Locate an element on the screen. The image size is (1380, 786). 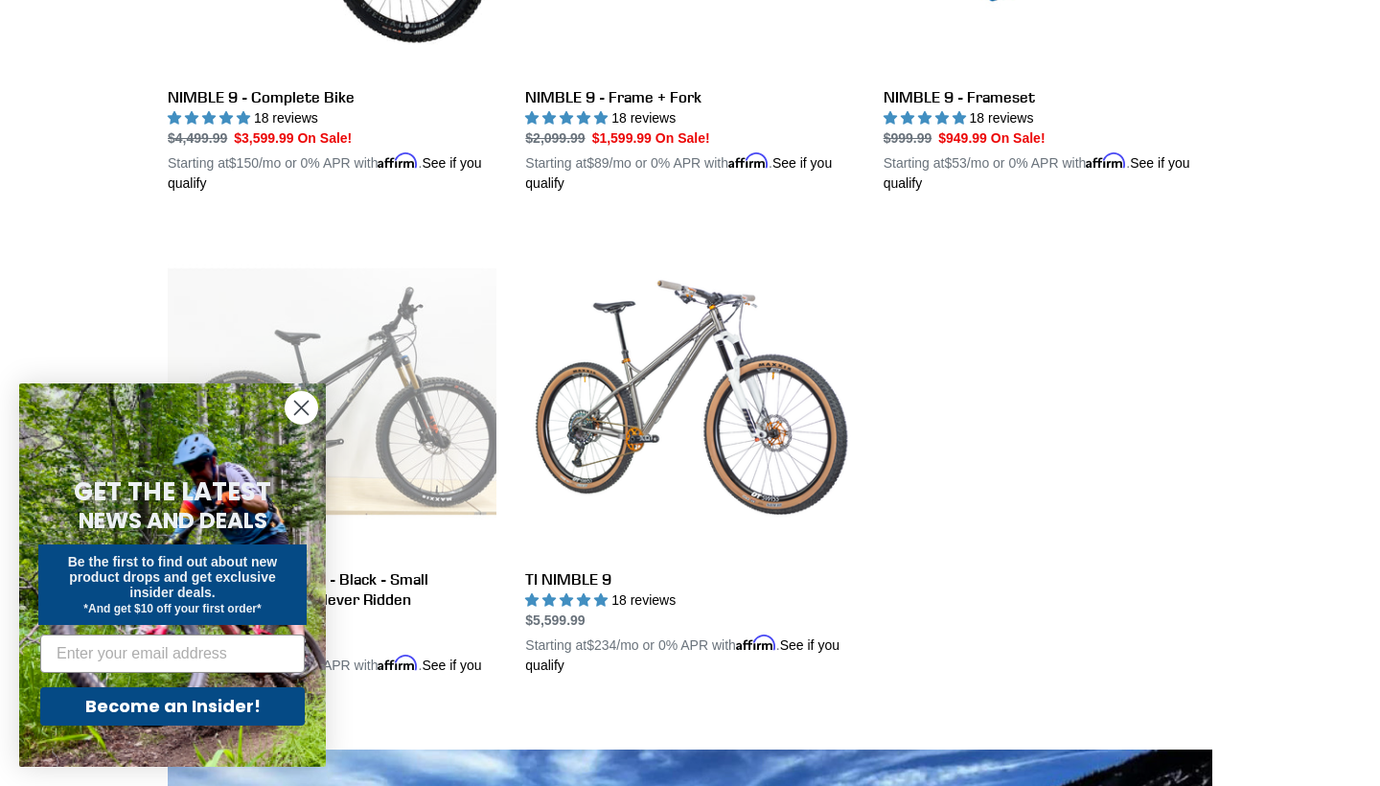
button: Become an Insider! is located at coordinates (173, 707).